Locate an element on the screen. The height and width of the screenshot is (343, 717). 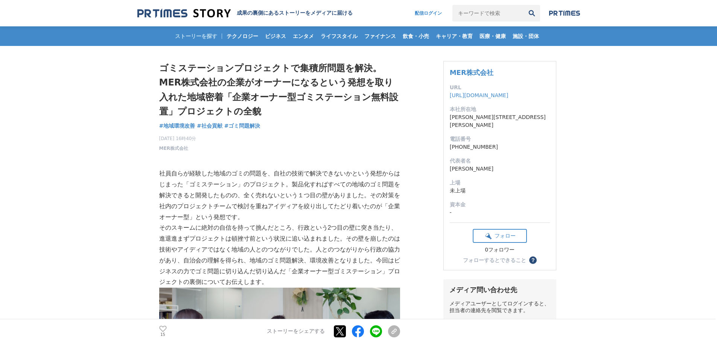
a: テクノロジー is located at coordinates (242, 36).